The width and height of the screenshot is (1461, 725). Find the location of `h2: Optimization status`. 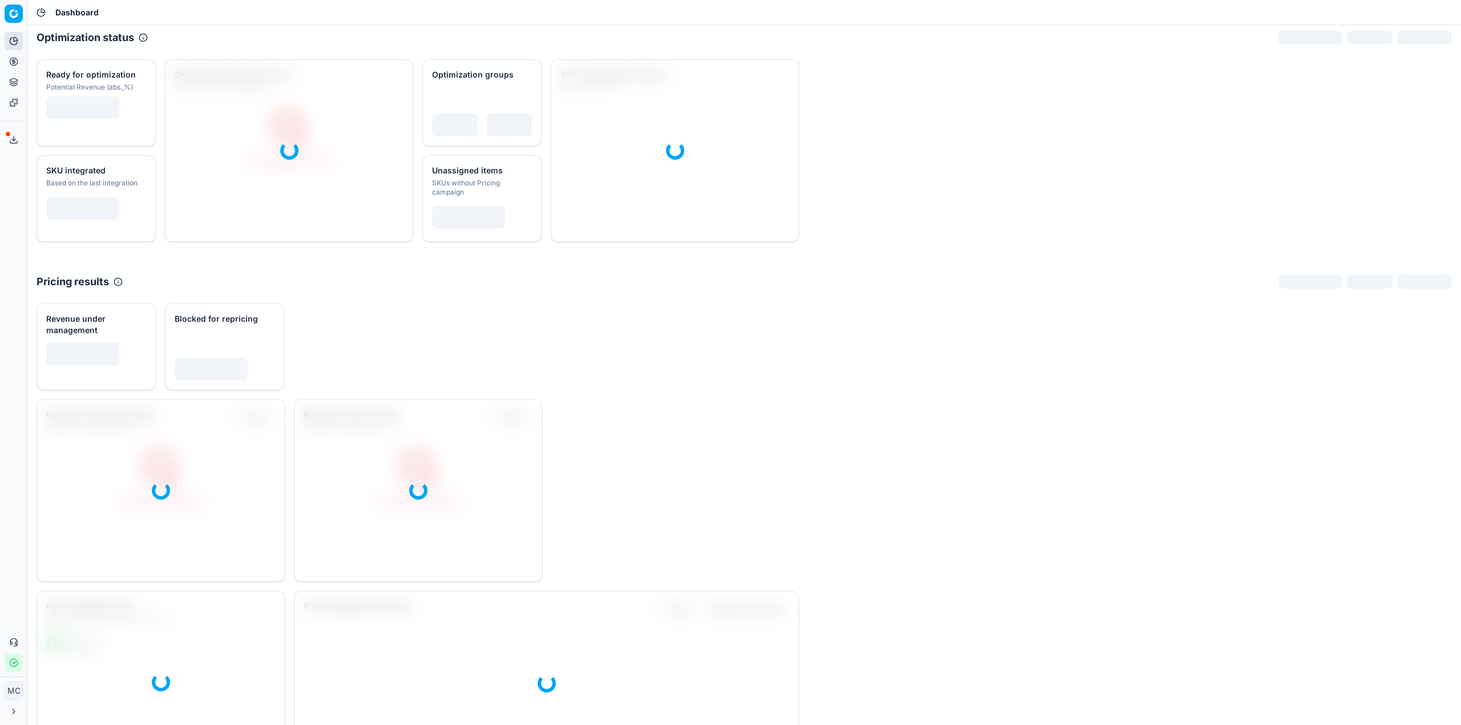

h2: Optimization status is located at coordinates (85, 38).